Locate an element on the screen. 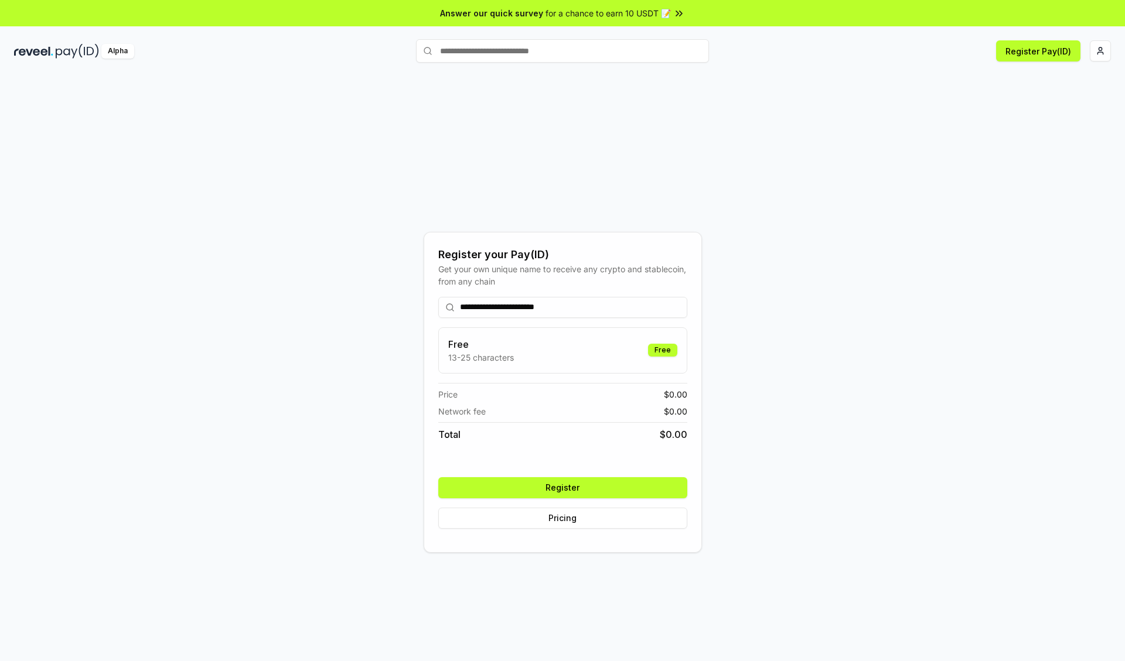 The image size is (1125, 661). div: Get your own unique name to receive any crypto and stablecoin, from any chain is located at coordinates (562, 275).